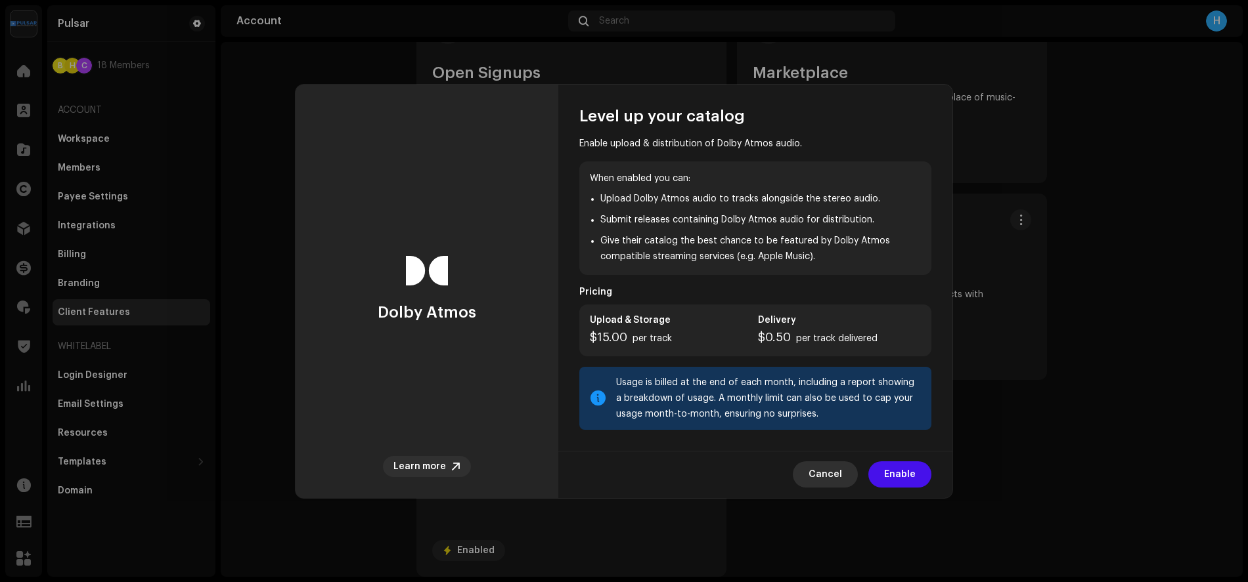  What do you see at coordinates (755, 292) in the screenshot?
I see `p: Pricing` at bounding box center [755, 292].